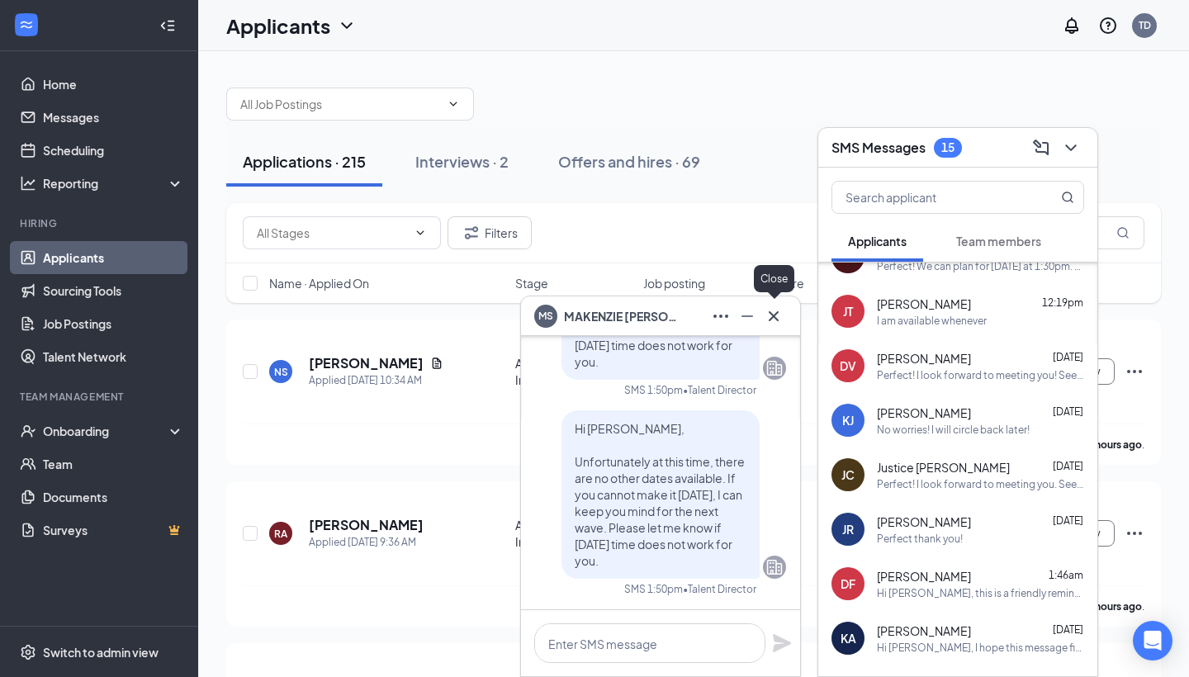 Image resolution: width=1189 pixels, height=677 pixels. Describe the element at coordinates (948, 147) in the screenshot. I see `div: 15` at that location.